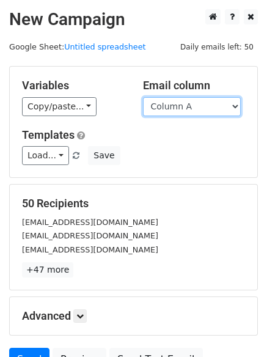 This screenshot has height=357, width=267. What do you see at coordinates (104, 46) in the screenshot?
I see `a: Untitled spreadsheet` at bounding box center [104, 46].